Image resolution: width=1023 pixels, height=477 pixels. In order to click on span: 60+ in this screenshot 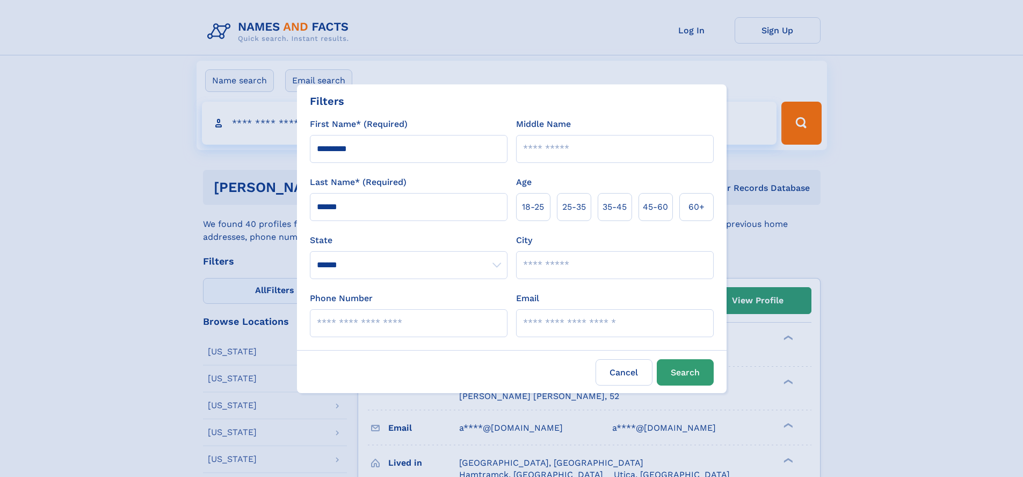, I will do `click(697, 207)`.